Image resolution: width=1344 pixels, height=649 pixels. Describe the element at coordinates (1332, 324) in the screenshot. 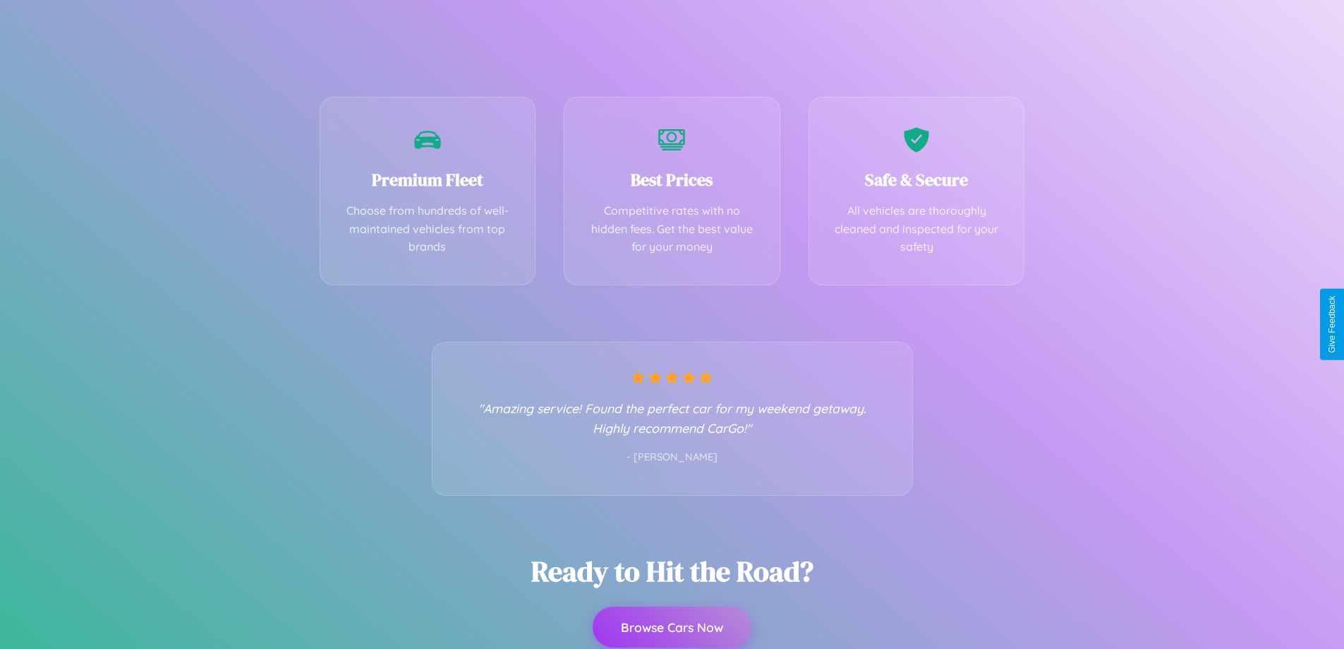

I see `div: Give Feedback` at that location.